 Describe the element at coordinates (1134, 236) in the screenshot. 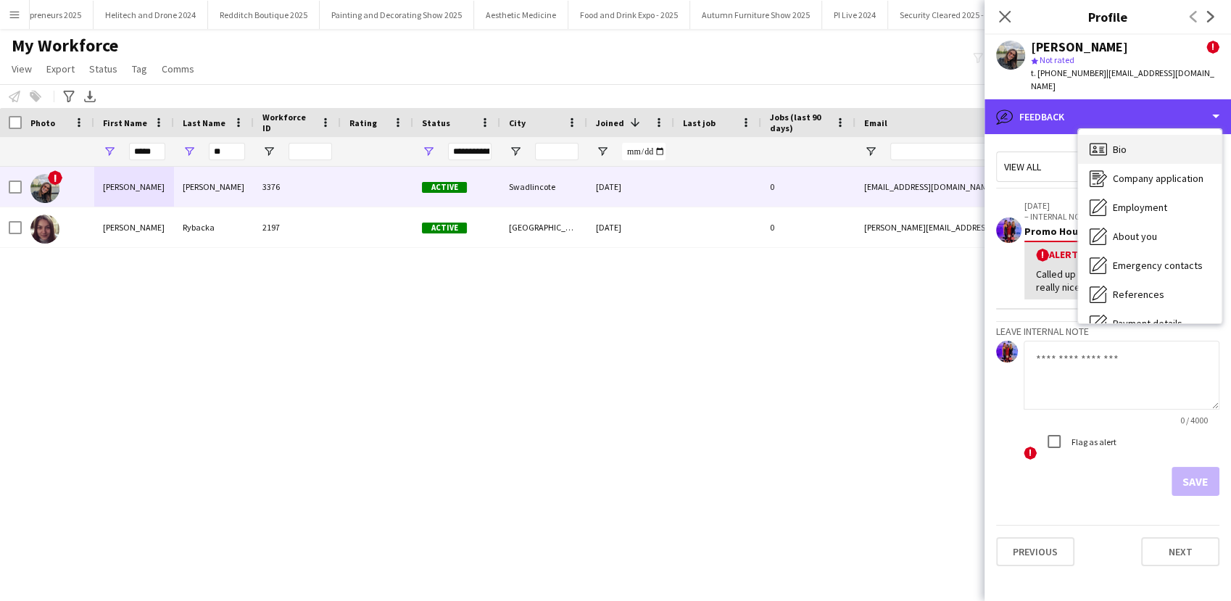

I see `span: About you` at that location.